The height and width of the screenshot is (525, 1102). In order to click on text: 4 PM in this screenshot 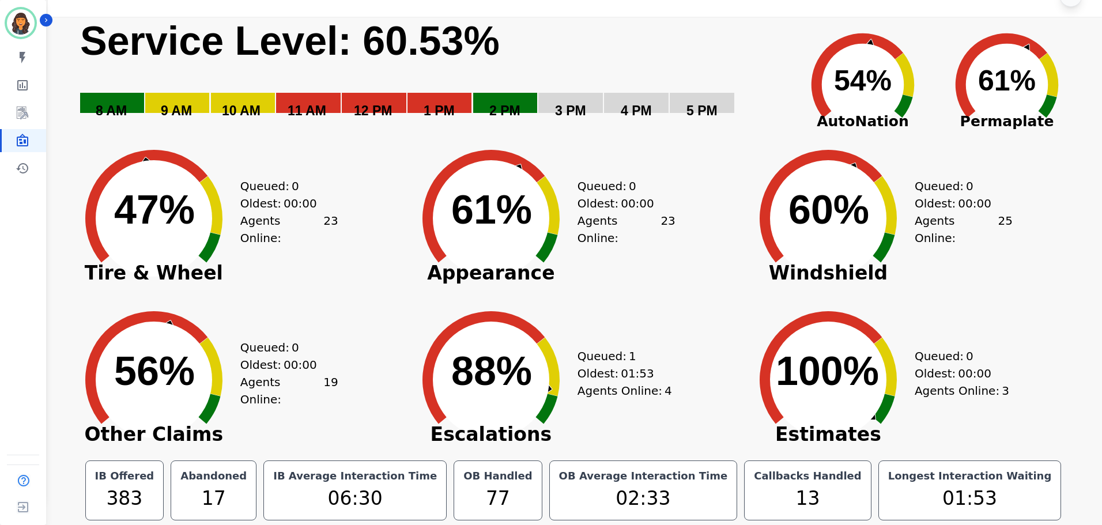, I will do `click(637, 111)`.